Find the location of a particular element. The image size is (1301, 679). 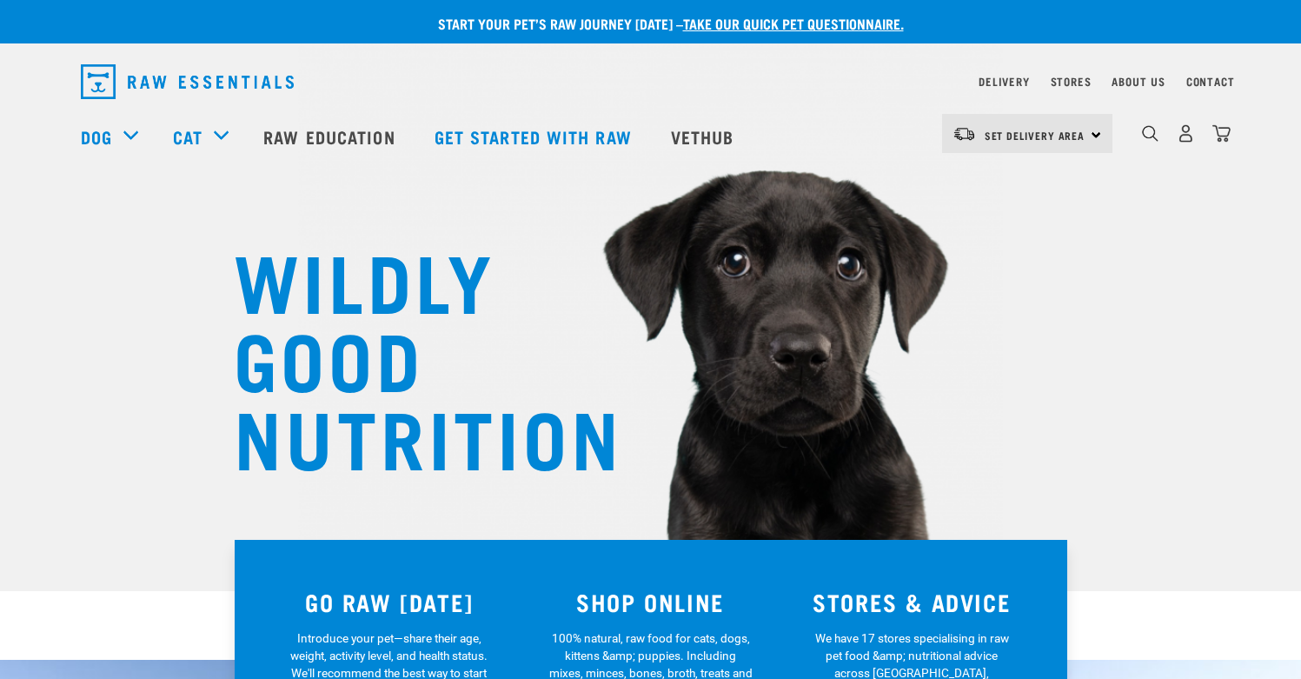

a: Stores is located at coordinates (1071, 81).